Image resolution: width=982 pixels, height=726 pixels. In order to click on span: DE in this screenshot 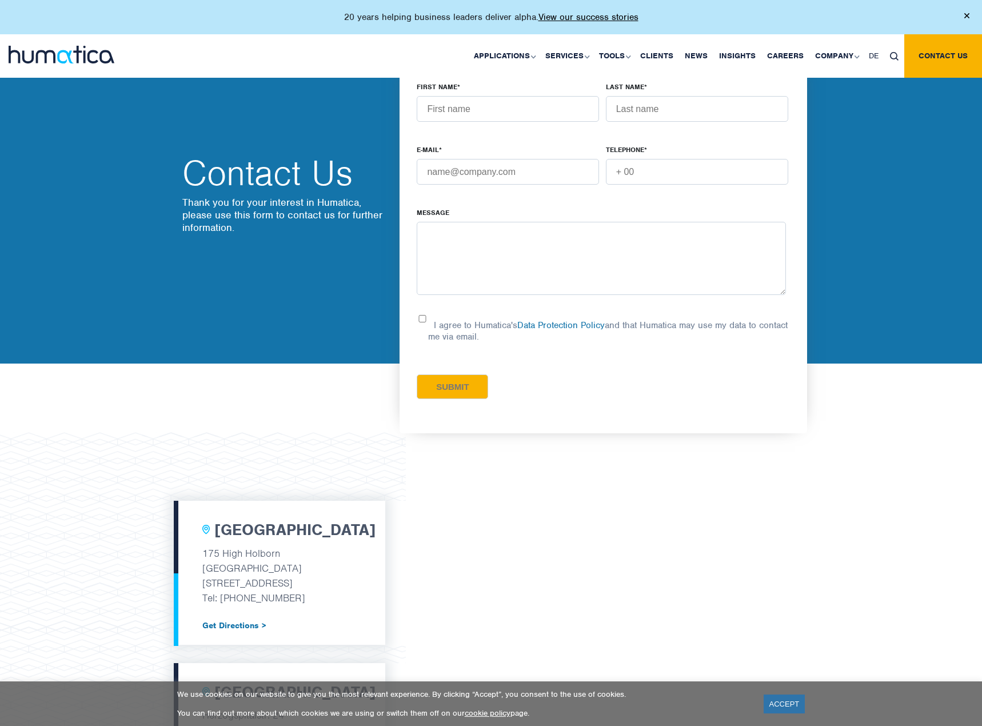, I will do `click(873, 55)`.